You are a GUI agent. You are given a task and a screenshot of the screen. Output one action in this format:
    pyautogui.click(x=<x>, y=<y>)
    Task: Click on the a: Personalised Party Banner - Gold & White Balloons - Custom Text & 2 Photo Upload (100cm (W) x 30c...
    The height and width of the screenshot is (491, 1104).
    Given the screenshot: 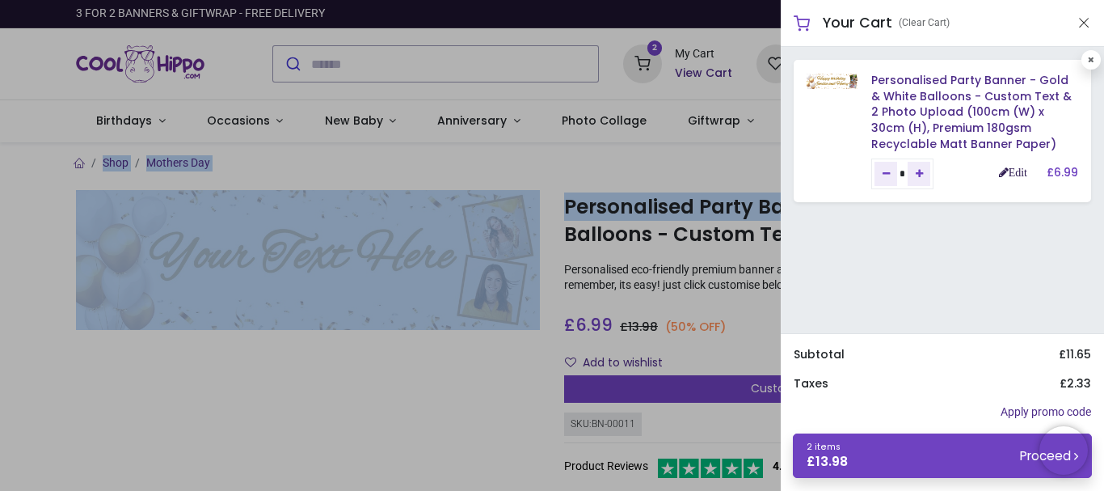 What is the action you would take?
    pyautogui.click(x=972, y=112)
    